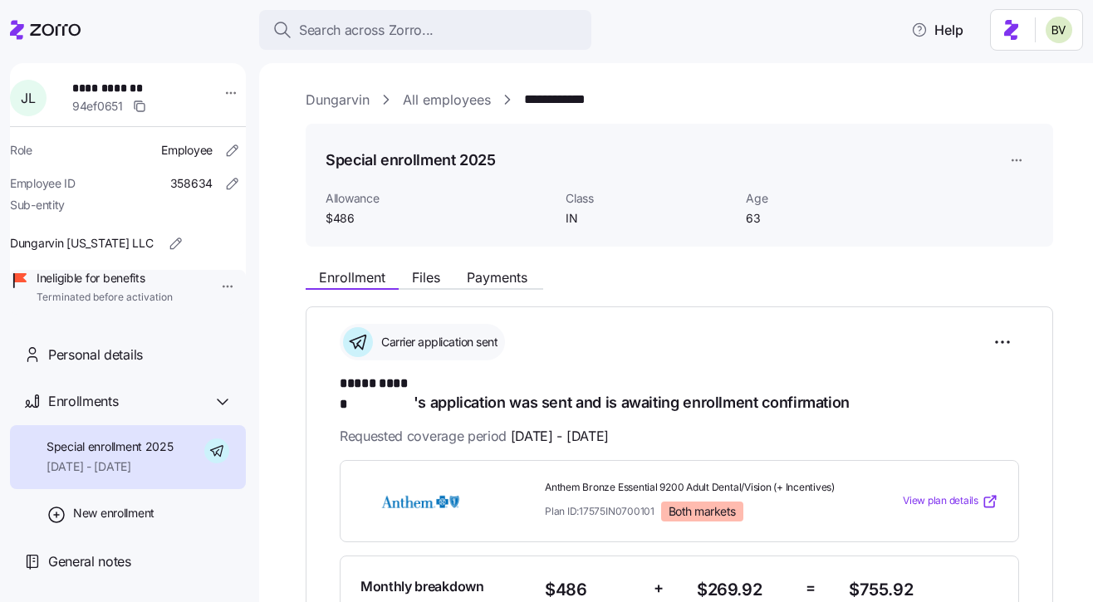 This screenshot has width=1093, height=602. I want to click on button: Search across Zorro..., so click(425, 30).